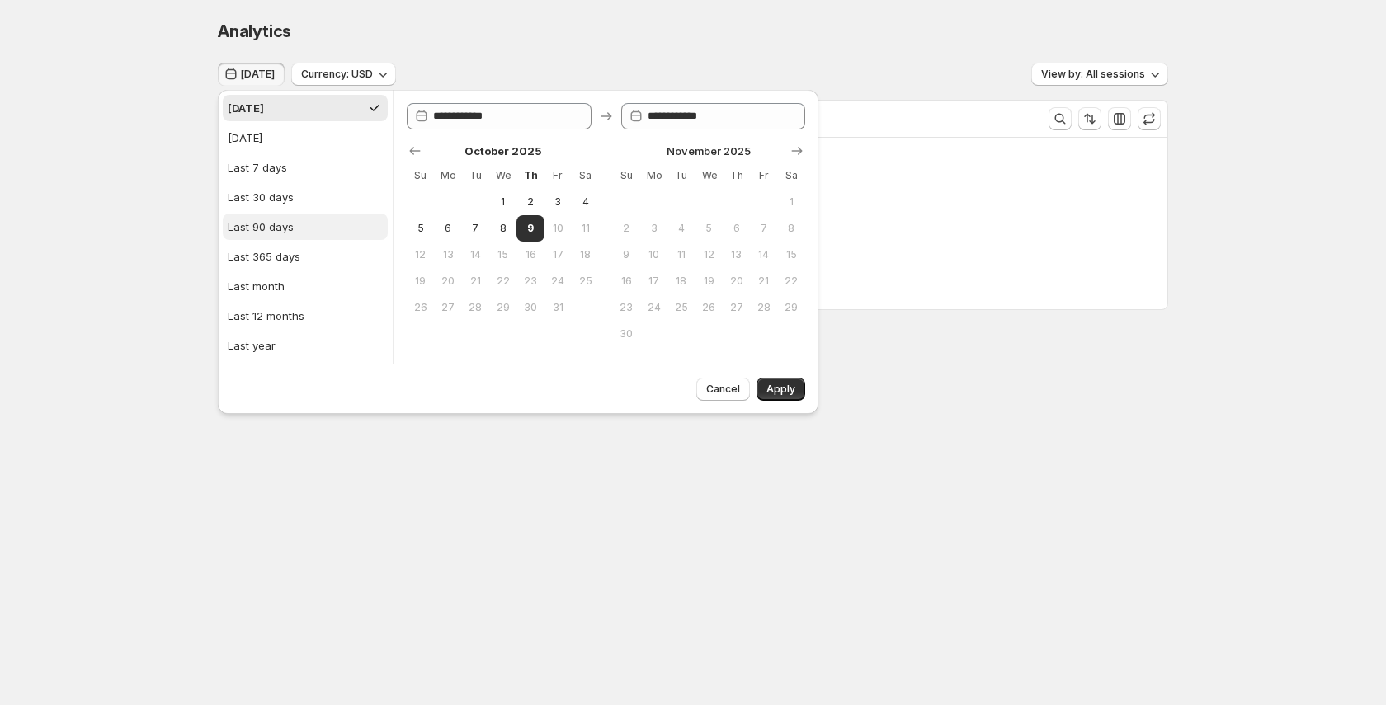 This screenshot has width=1386, height=705. Describe the element at coordinates (502, 176) in the screenshot. I see `th: Wednesday` at that location.